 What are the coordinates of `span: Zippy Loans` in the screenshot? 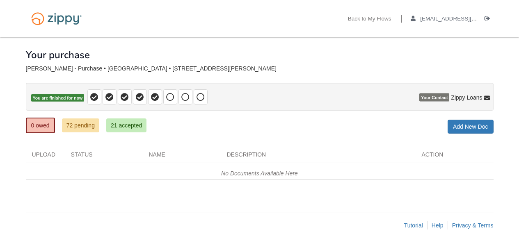 It's located at (467, 98).